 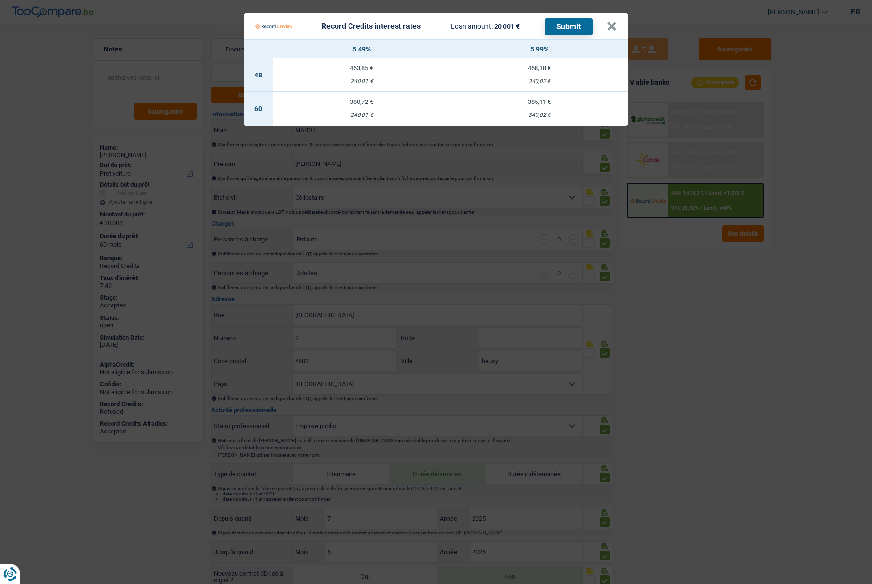 I want to click on div: 468,18 €, so click(x=539, y=68).